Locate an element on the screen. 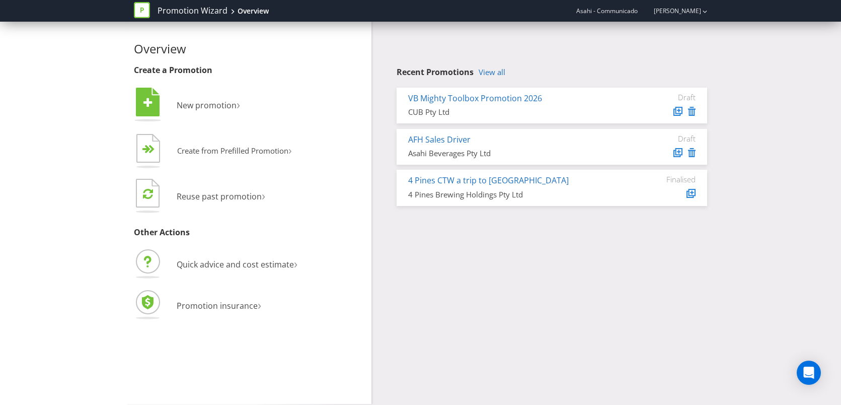  h3: Create a Promotion is located at coordinates (249, 70).